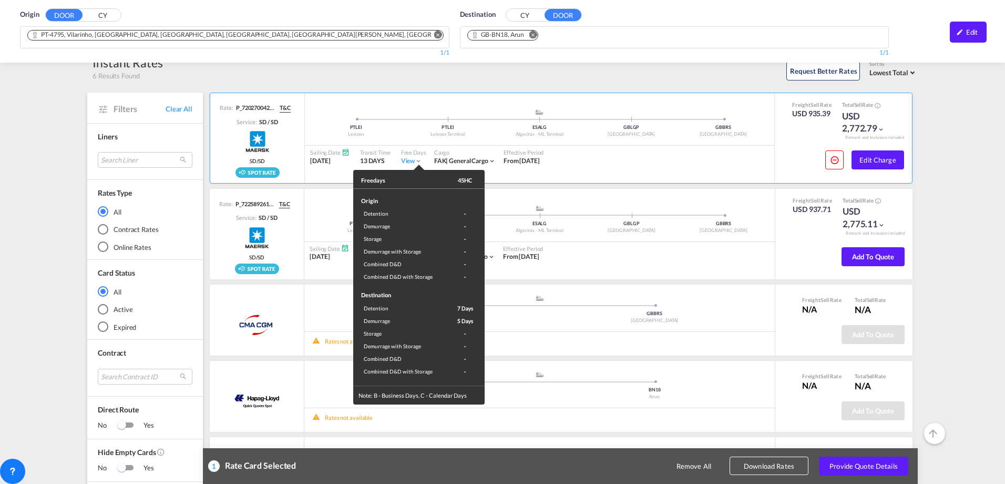 Image resolution: width=1005 pixels, height=484 pixels. Describe the element at coordinates (399, 292) in the screenshot. I see `td: Destination` at that location.